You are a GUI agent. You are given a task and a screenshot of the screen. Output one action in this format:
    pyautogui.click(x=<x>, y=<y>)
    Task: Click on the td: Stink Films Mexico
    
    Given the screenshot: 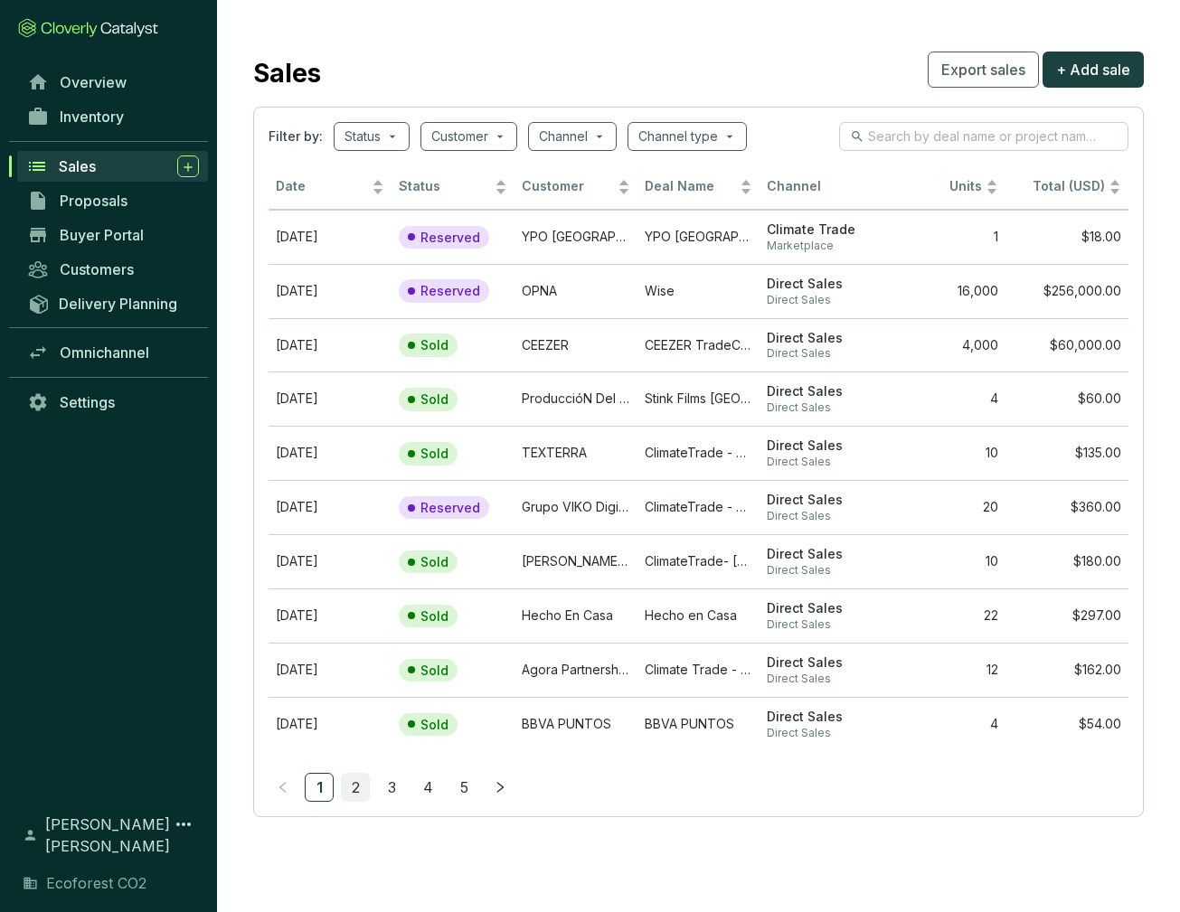 What is the action you would take?
    pyautogui.click(x=699, y=399)
    